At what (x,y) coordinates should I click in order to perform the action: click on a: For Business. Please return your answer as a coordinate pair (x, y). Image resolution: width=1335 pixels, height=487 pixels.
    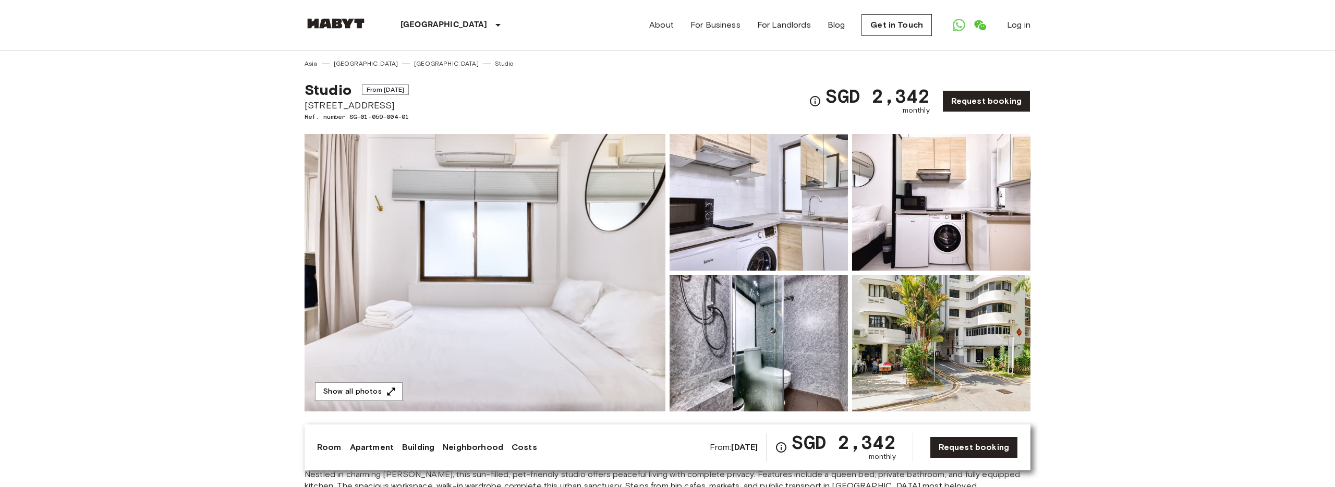
    Looking at the image, I should click on (716, 25).